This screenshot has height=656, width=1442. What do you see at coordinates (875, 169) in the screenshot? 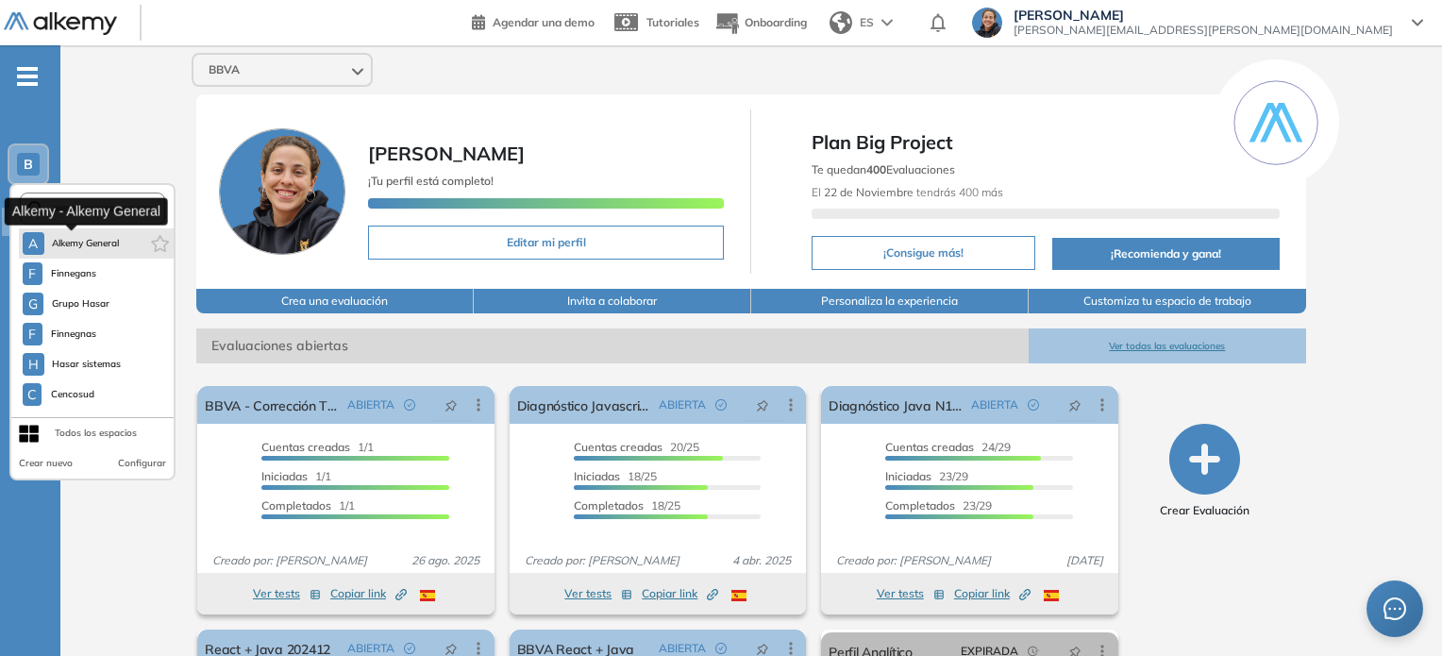
I see `b: 400` at bounding box center [875, 169].